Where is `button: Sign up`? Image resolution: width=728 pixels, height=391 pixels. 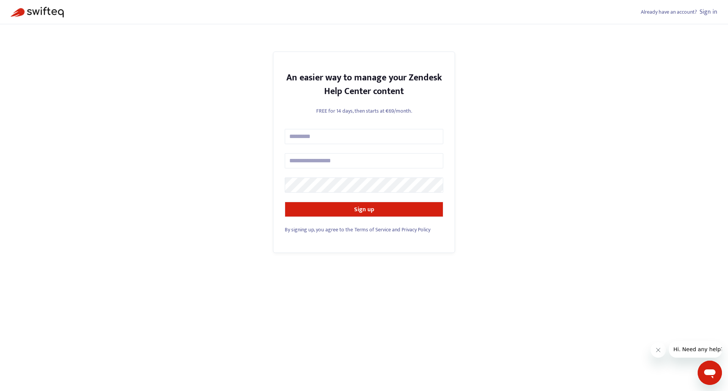
button: Sign up is located at coordinates (364, 209).